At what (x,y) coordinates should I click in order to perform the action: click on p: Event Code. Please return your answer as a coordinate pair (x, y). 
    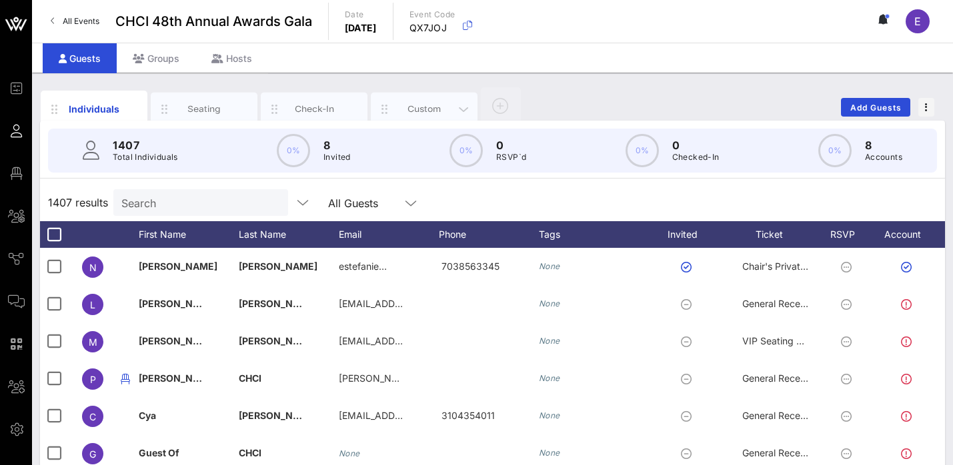
    Looking at the image, I should click on (432, 15).